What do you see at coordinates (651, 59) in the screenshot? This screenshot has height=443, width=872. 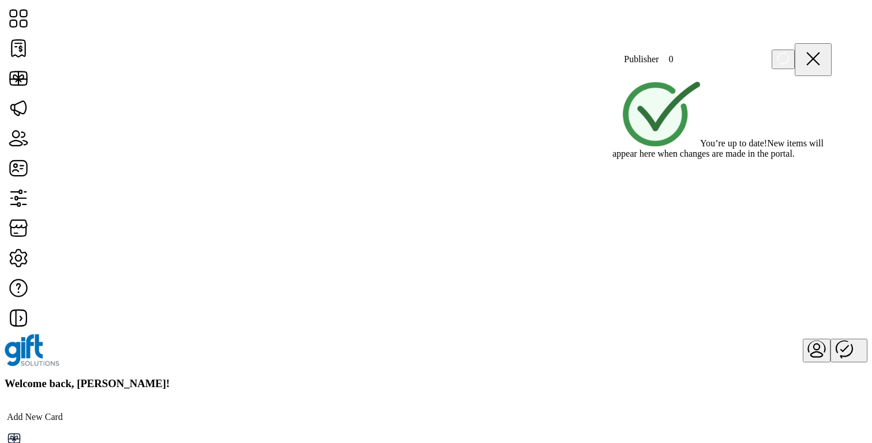 I see `span: Publisher` at bounding box center [651, 59].